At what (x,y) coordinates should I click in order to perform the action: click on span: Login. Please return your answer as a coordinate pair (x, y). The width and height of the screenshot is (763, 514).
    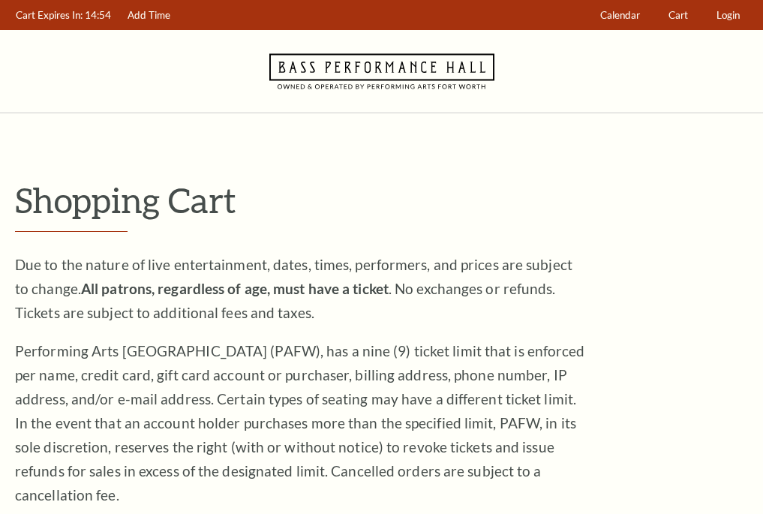
    Looking at the image, I should click on (727, 15).